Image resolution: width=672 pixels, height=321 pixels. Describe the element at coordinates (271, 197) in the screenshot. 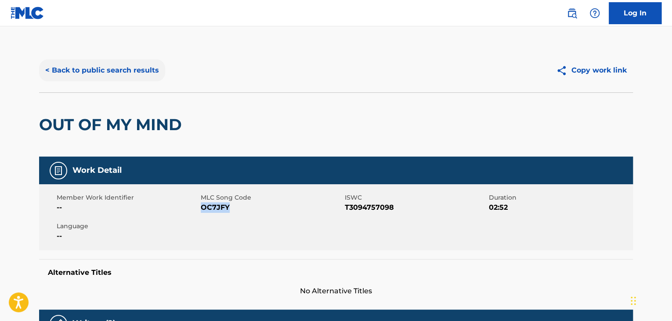

I see `span: MLC Song Code` at that location.